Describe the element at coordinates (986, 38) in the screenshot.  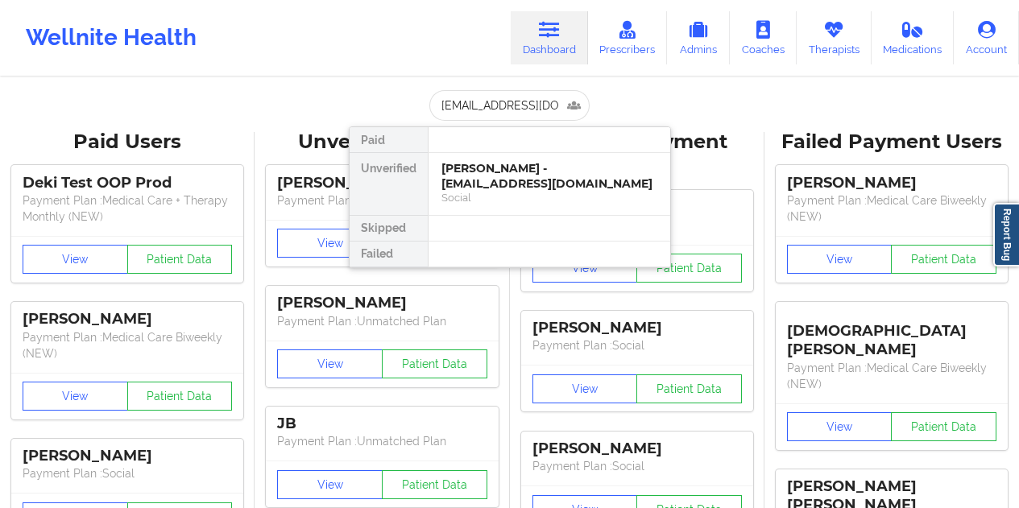
I see `a: Account` at that location.